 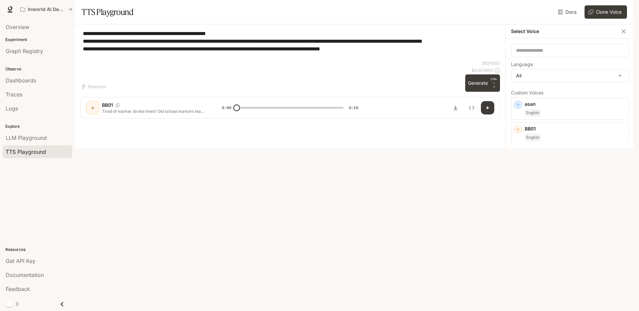 What do you see at coordinates (522, 64) in the screenshot?
I see `p: Language` at bounding box center [522, 64].